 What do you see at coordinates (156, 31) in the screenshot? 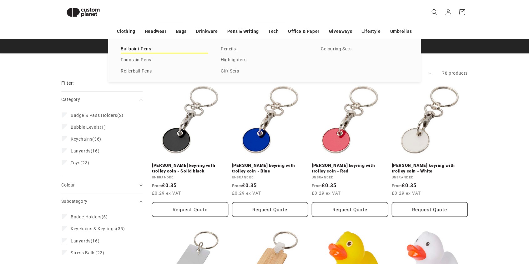
I see `a: Headwear` at bounding box center [156, 31].